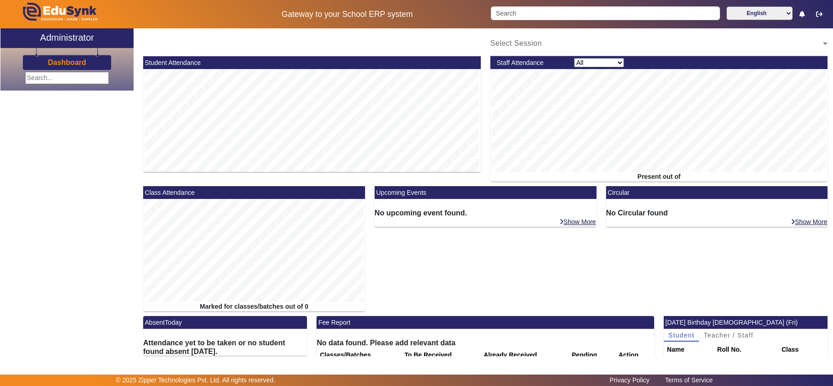 This screenshot has height=386, width=833. Describe the element at coordinates (67, 38) in the screenshot. I see `a: Administrator` at that location.